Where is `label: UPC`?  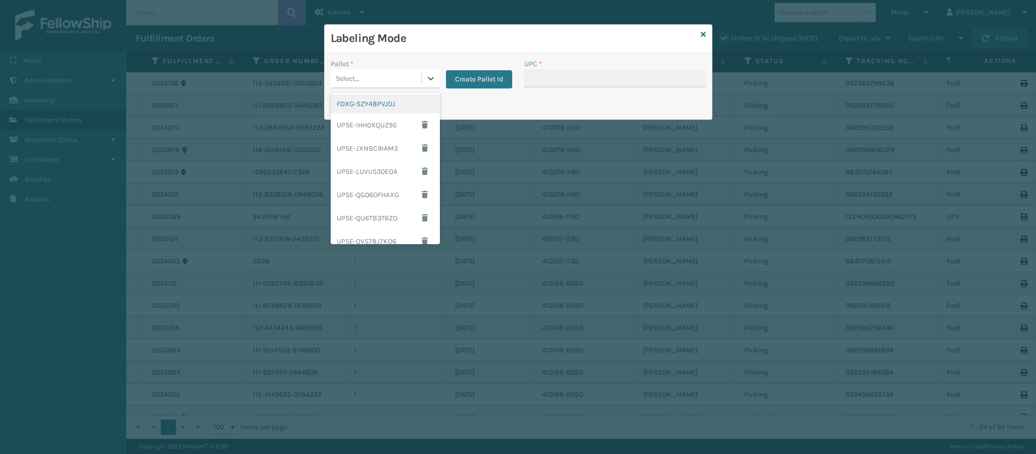 label: UPC is located at coordinates (533, 64).